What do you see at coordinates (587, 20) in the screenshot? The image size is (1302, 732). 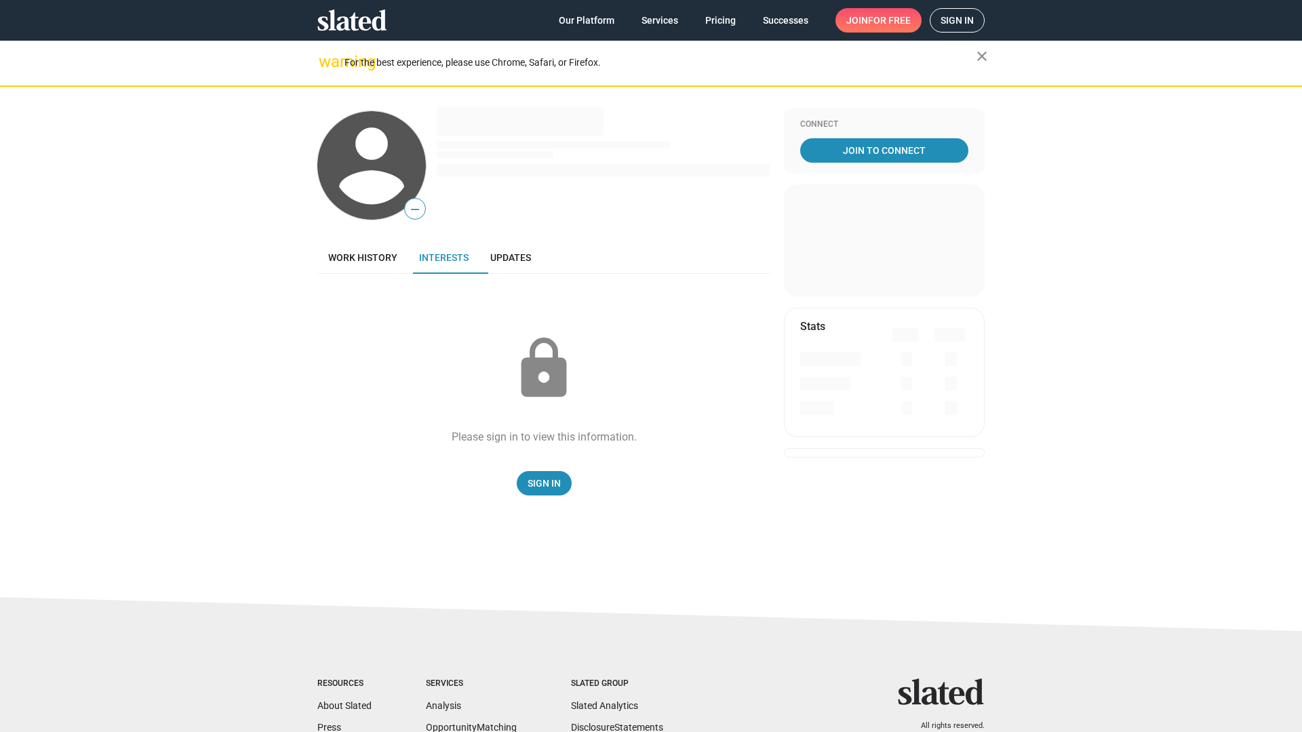 I see `a: Our Platform` at bounding box center [587, 20].